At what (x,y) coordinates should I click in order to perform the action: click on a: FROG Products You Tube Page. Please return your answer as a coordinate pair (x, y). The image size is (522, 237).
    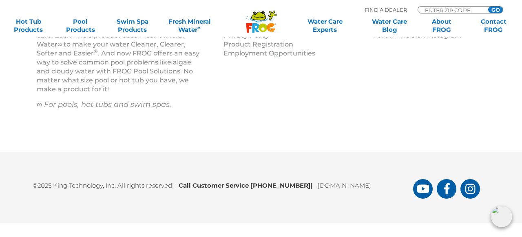
    Looking at the image, I should click on (423, 189).